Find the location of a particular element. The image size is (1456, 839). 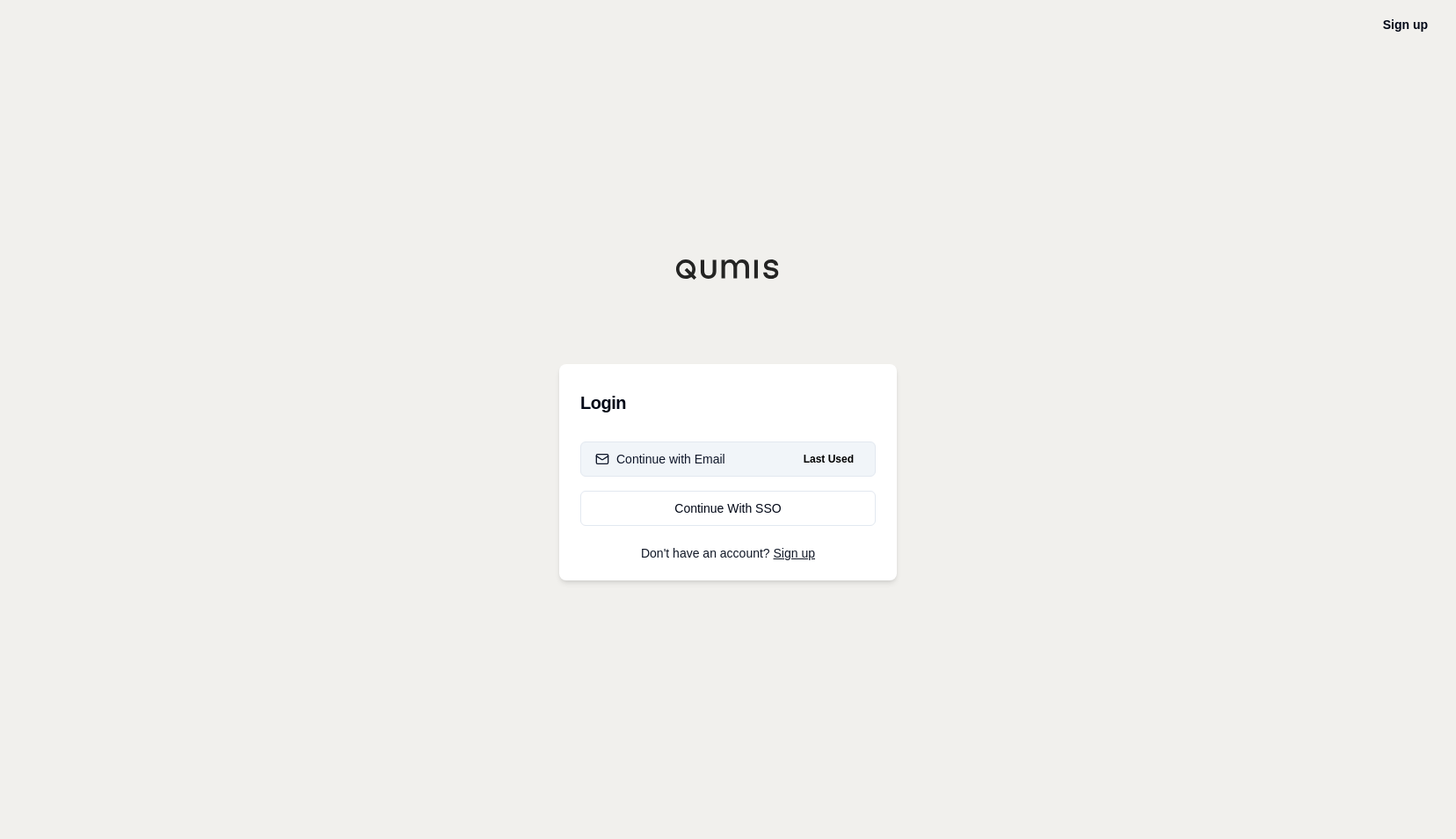

h3: Login is located at coordinates (728, 403).